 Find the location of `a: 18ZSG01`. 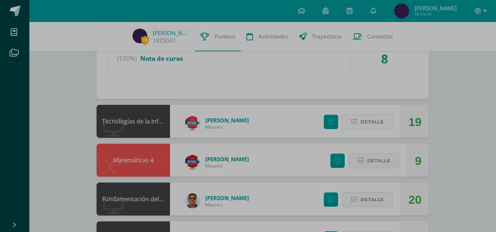

a: 18ZSG01 is located at coordinates (164, 40).